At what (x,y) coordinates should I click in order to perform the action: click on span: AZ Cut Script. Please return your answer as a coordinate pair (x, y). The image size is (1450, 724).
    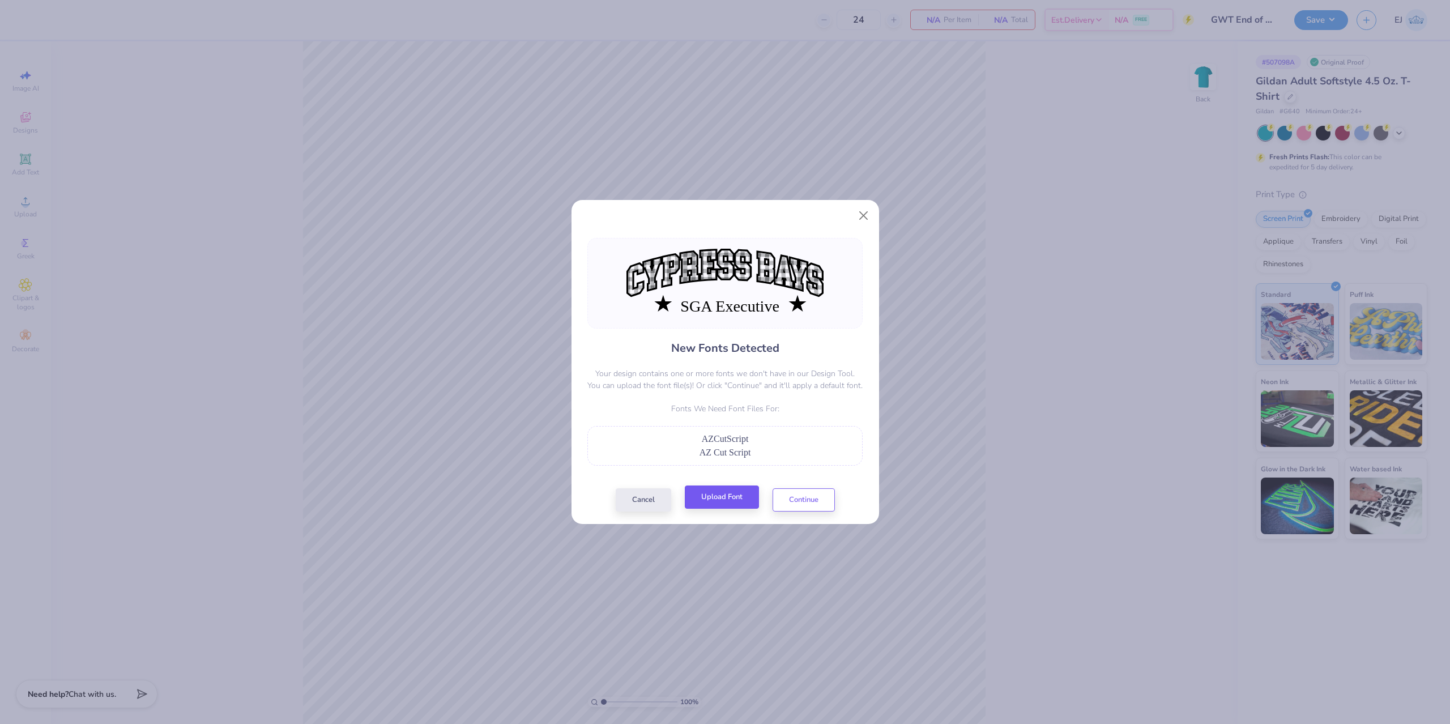
    Looking at the image, I should click on (725, 452).